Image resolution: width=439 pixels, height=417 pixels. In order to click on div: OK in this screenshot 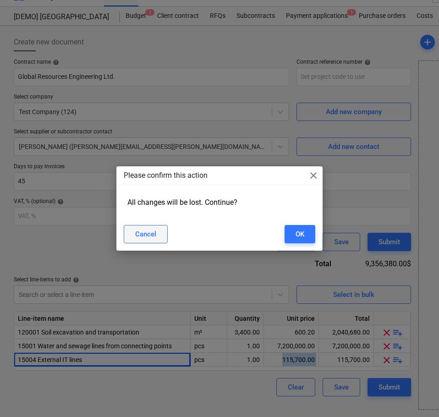, I will do `click(300, 234)`.